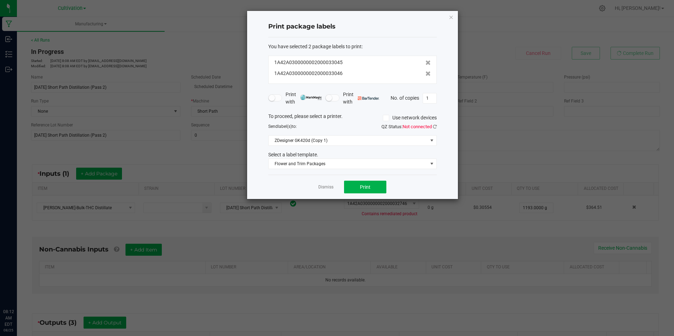 The height and width of the screenshot is (336, 674). What do you see at coordinates (326, 187) in the screenshot?
I see `a: Dismiss` at bounding box center [326, 187].